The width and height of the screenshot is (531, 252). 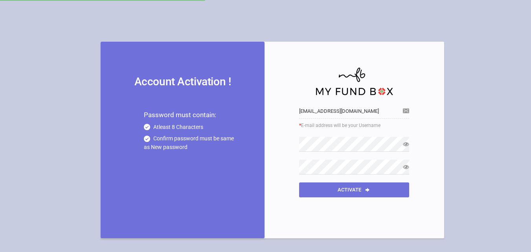 I want to click on li: Password must contain:, so click(x=192, y=115).